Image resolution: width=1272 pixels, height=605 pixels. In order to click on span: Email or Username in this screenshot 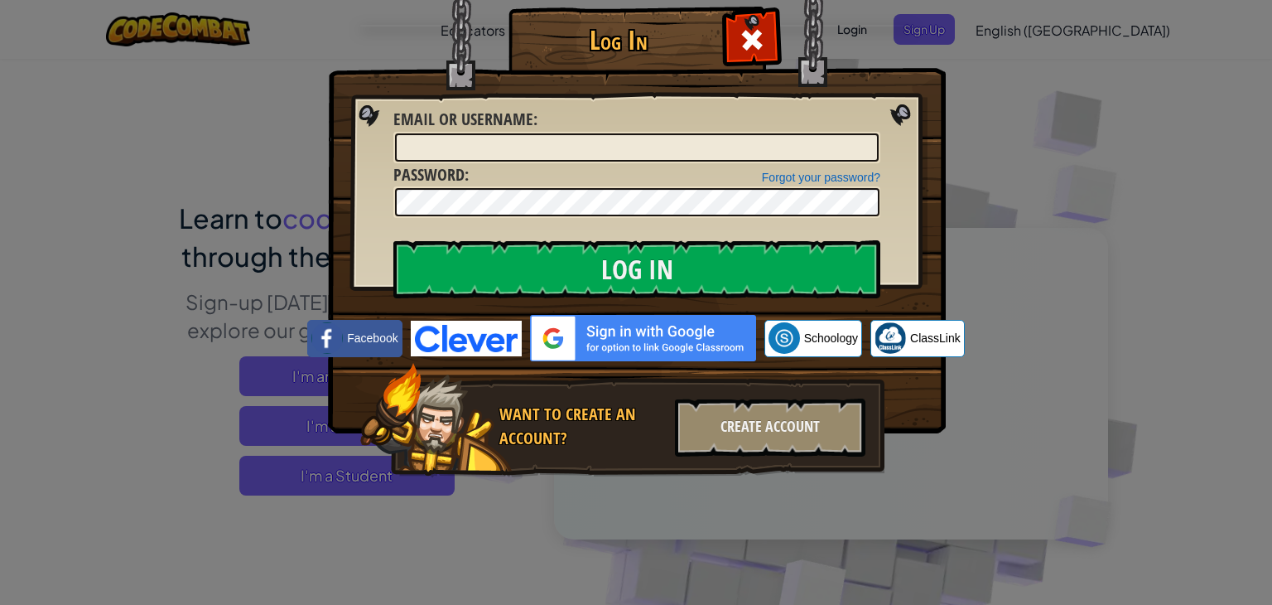, I will do `click(463, 118)`.